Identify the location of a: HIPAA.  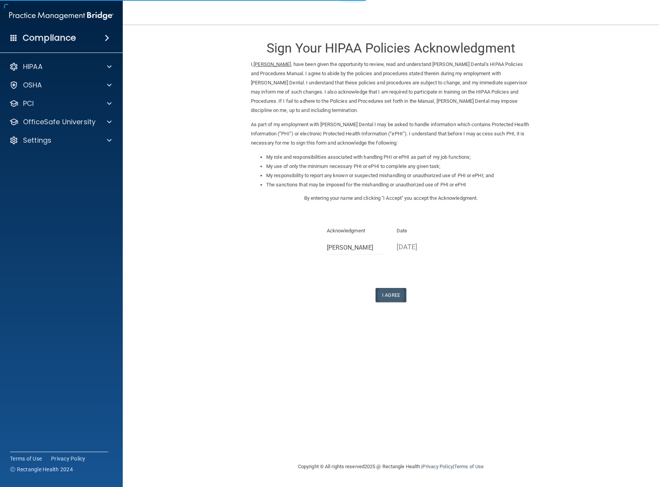
(60, 67).